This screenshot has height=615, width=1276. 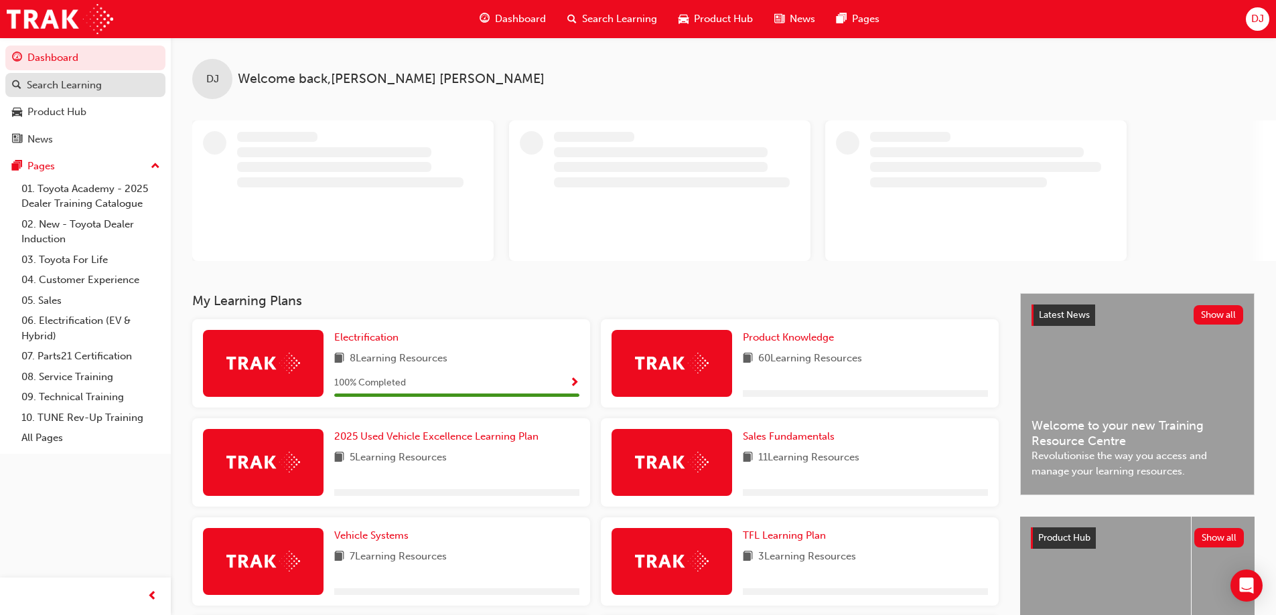 I want to click on a: Trak, so click(x=60, y=19).